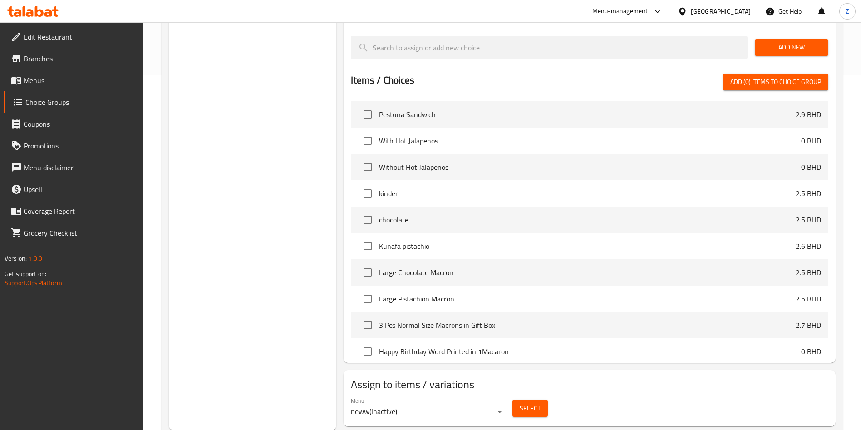 The image size is (861, 430). Describe the element at coordinates (74, 80) in the screenshot. I see `a: Menus` at that location.